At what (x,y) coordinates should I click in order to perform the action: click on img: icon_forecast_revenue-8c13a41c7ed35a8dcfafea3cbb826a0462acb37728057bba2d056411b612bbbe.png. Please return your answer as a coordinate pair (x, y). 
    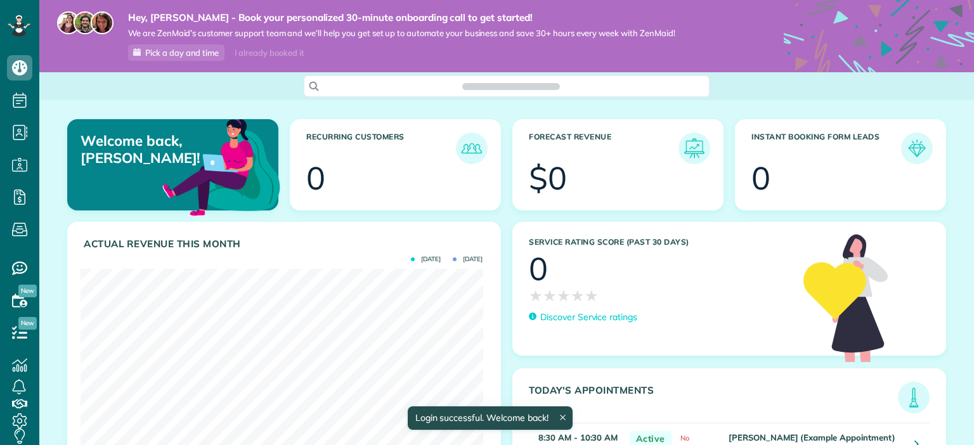
    Looking at the image, I should click on (694, 148).